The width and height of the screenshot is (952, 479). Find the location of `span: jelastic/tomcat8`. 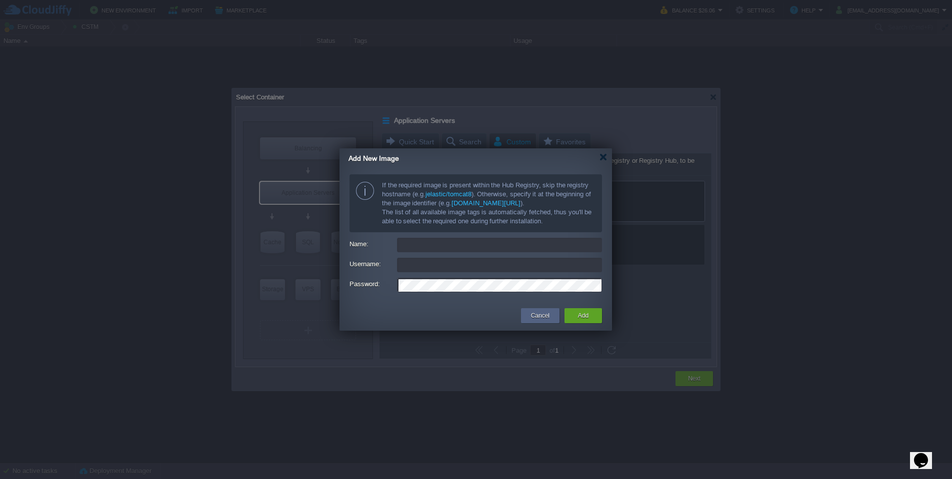

span: jelastic/tomcat8 is located at coordinates (448, 194).